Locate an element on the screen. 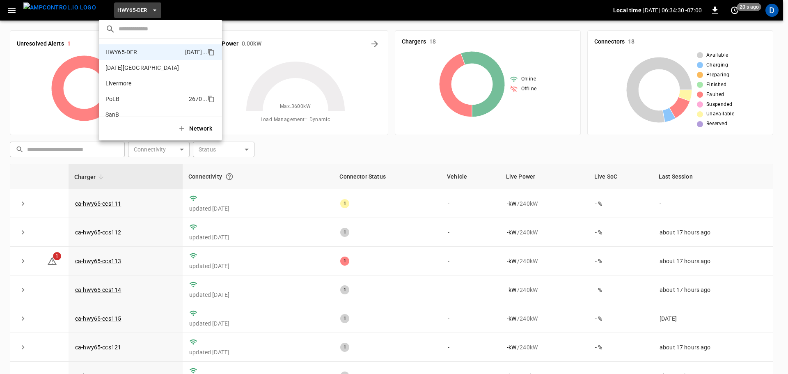 This screenshot has width=788, height=374. p: SanB is located at coordinates (112, 114).